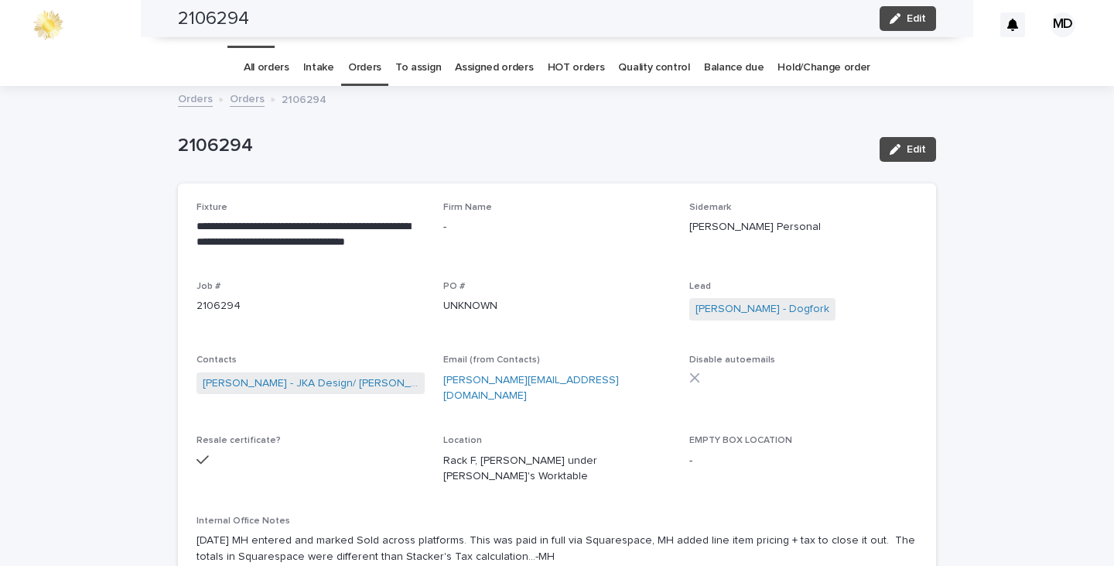 The width and height of the screenshot is (1114, 566). I want to click on span: PO #, so click(454, 286).